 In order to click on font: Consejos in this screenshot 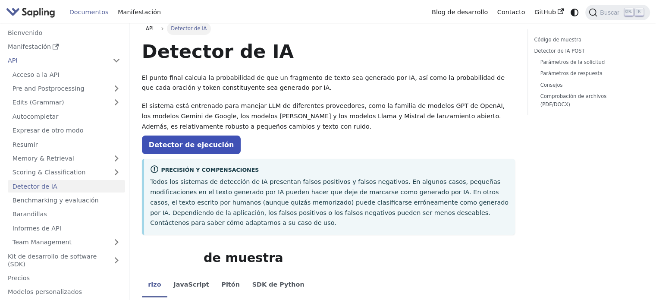, I will do `click(551, 85)`.